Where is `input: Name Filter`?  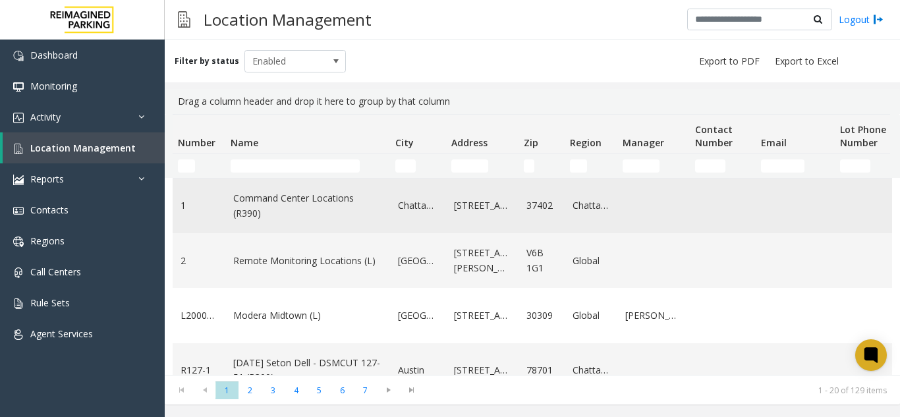
input: Name Filter is located at coordinates (295, 166).